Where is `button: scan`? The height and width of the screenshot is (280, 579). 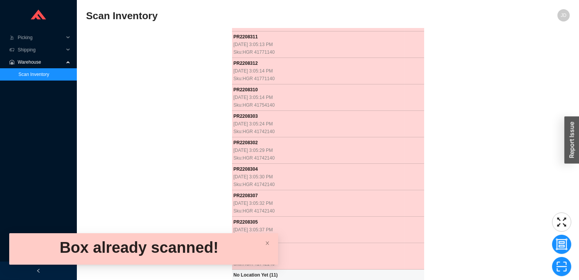
button: scan is located at coordinates (562, 267).